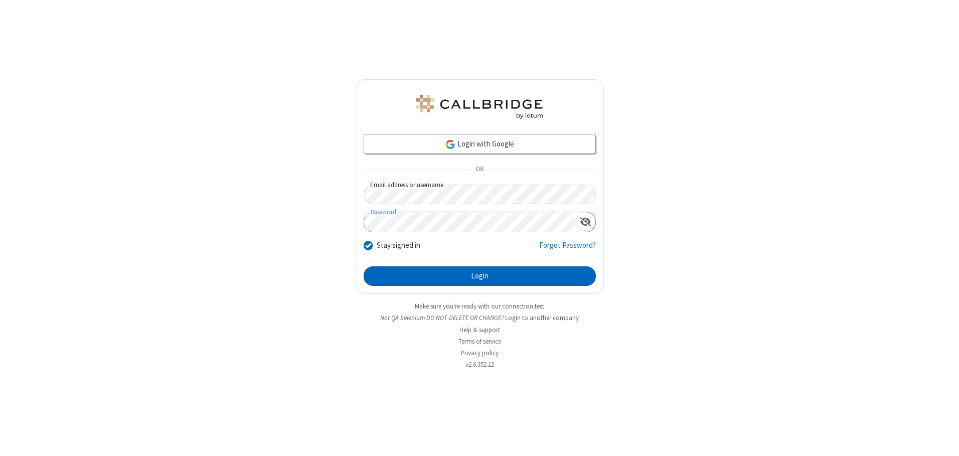 Image resolution: width=959 pixels, height=456 pixels. What do you see at coordinates (567, 249) in the screenshot?
I see `a: Forgot Password?` at bounding box center [567, 249].